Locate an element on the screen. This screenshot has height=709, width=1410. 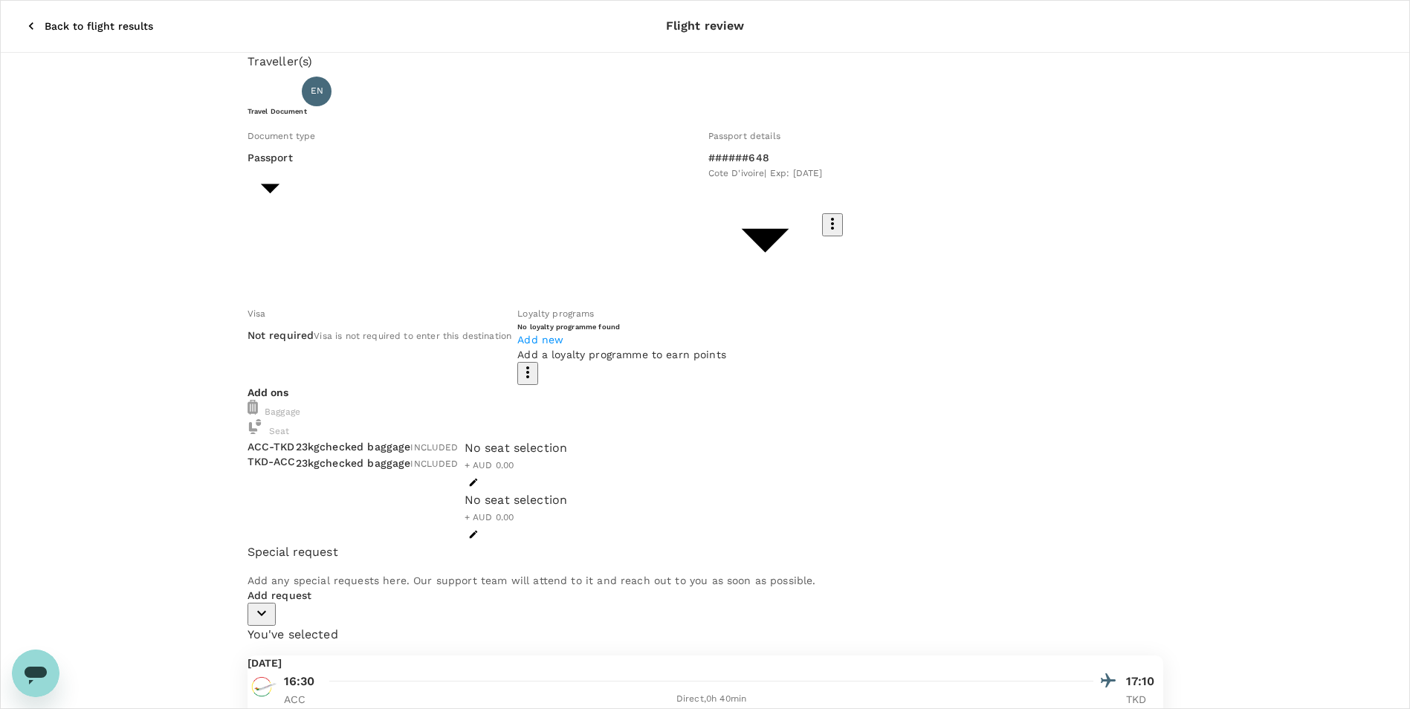
img: AW is located at coordinates (262, 687).